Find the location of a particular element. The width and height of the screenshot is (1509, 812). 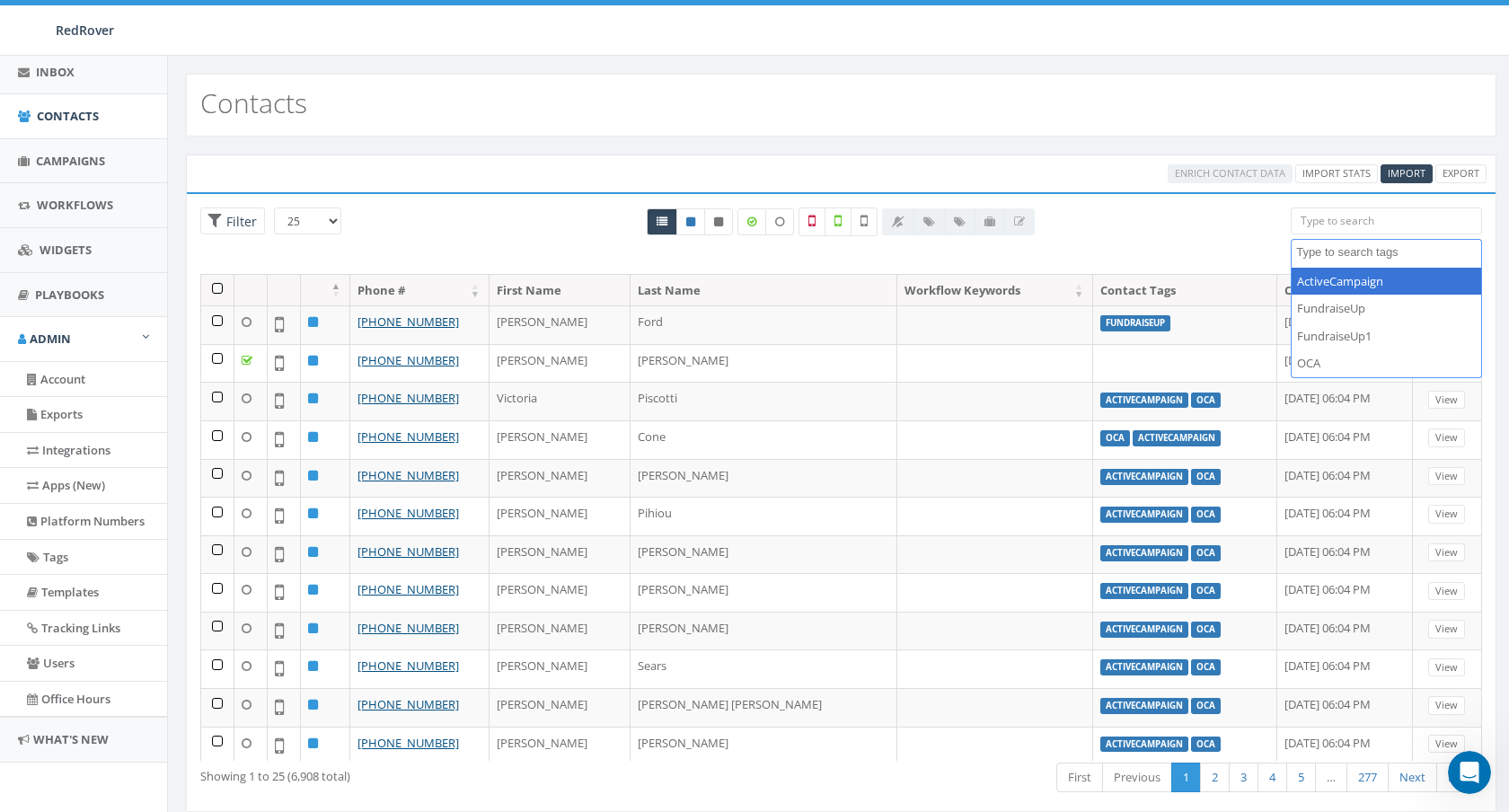

span: Admin is located at coordinates (50, 339).